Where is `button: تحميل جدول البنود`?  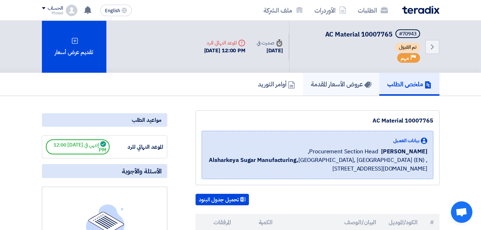
button: تحميل جدول البنود is located at coordinates (222, 200).